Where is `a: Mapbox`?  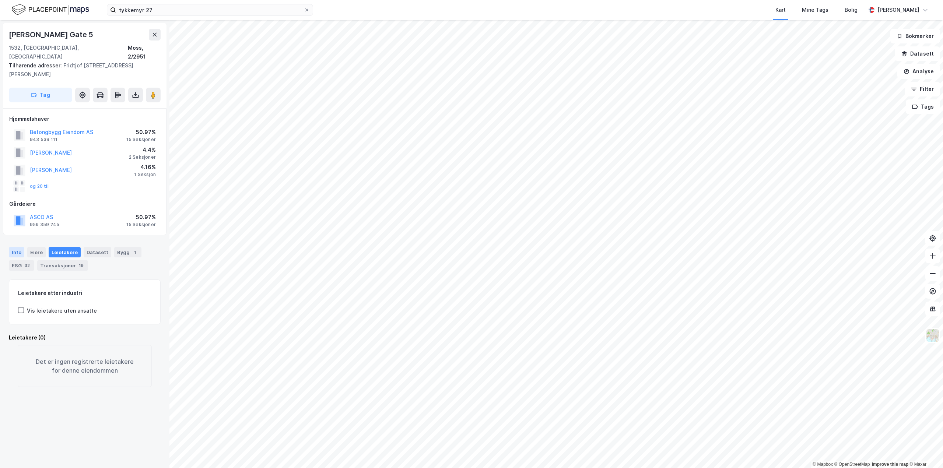 a: Mapbox is located at coordinates (822, 464).